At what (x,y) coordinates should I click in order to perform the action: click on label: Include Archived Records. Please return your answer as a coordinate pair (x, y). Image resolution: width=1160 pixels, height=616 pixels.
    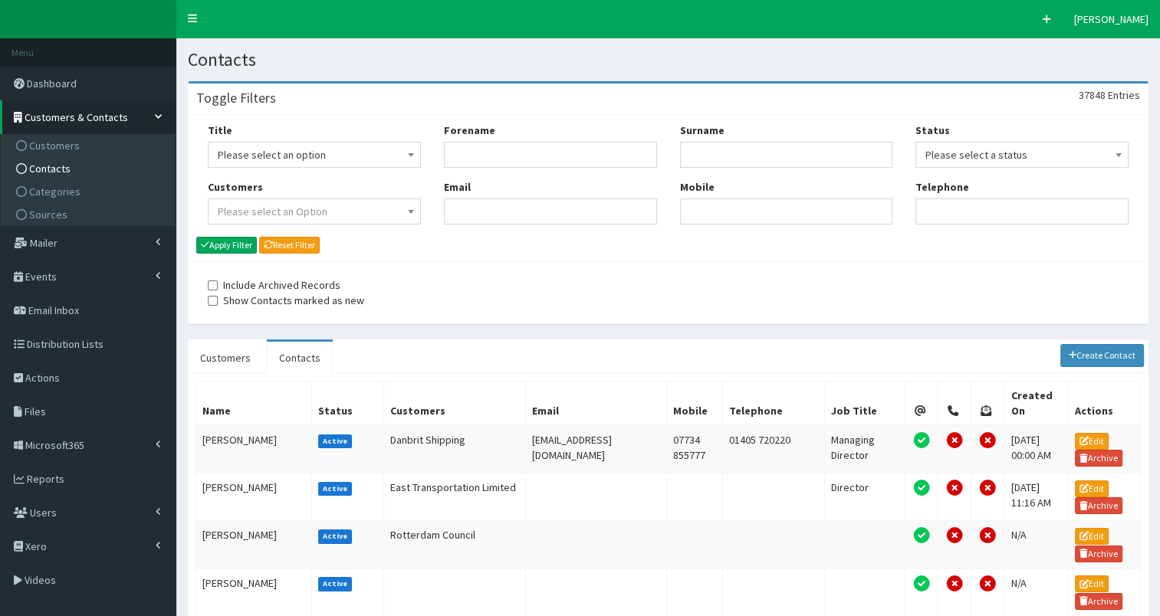
    Looking at the image, I should click on (274, 285).